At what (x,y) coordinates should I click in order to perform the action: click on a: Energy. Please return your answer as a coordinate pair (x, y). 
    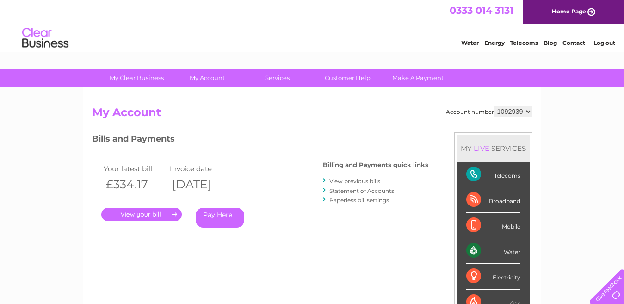
    Looking at the image, I should click on (494, 43).